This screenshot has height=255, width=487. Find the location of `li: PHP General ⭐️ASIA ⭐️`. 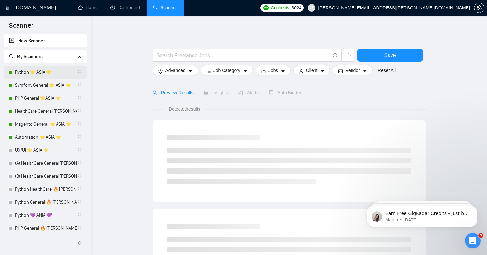

li: PHP General ⭐️ASIA ⭐️ is located at coordinates (45, 98).